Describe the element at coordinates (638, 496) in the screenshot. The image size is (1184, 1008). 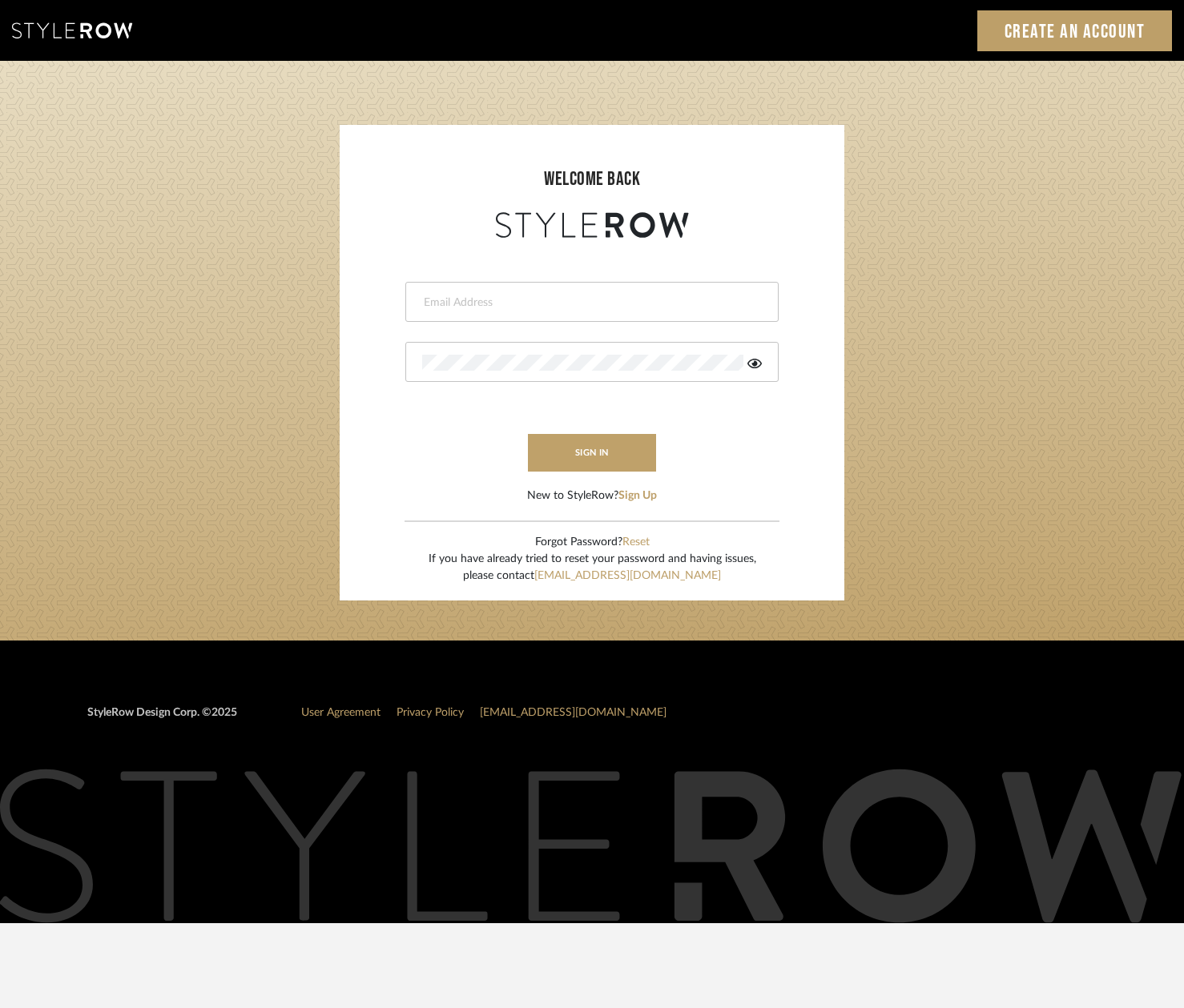
I see `button: Sign Up` at that location.